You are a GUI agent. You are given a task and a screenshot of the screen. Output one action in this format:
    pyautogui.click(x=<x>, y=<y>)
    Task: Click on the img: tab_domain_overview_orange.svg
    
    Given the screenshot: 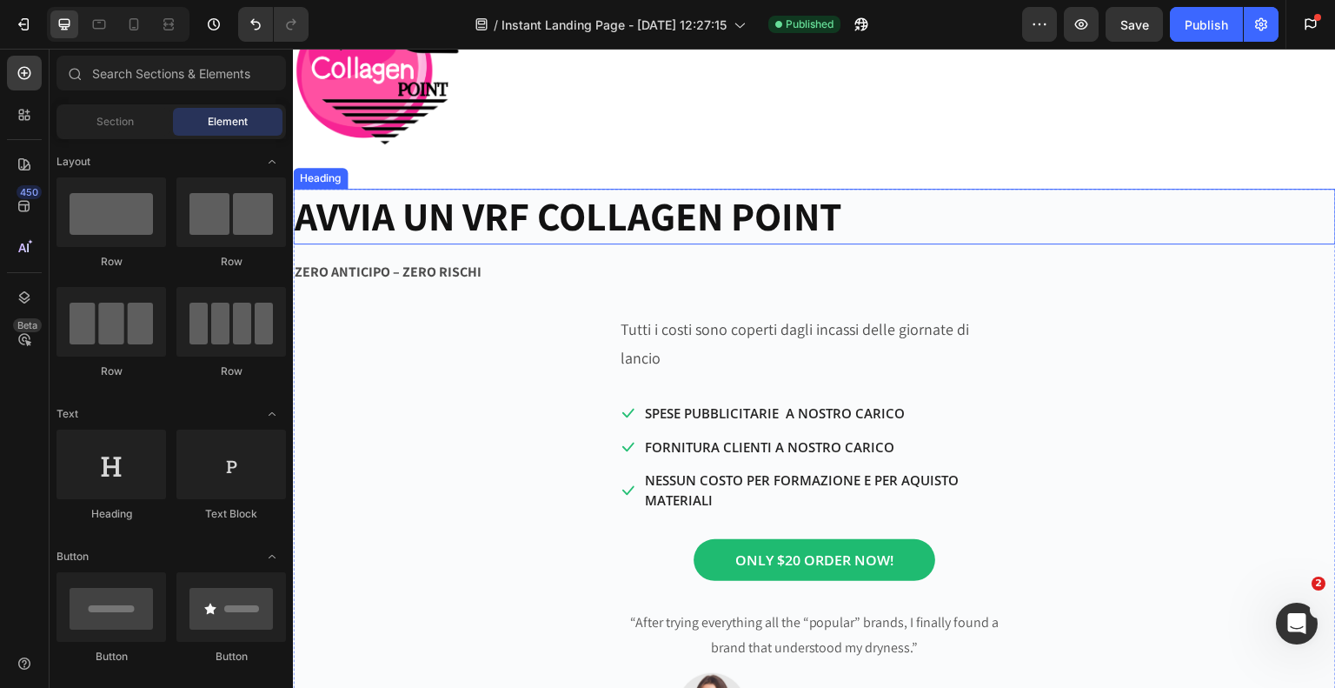 What is the action you would take?
    pyautogui.click(x=79, y=108)
    